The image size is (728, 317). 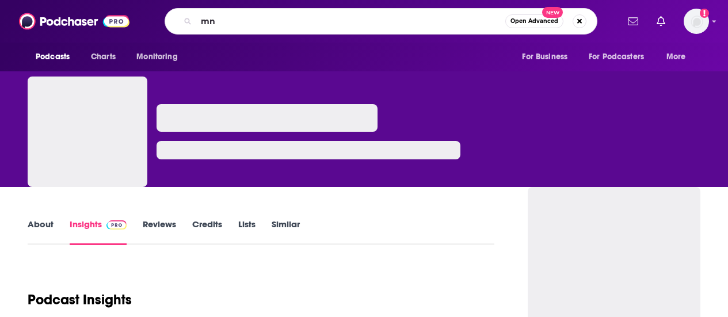 I want to click on a: Lists, so click(x=247, y=232).